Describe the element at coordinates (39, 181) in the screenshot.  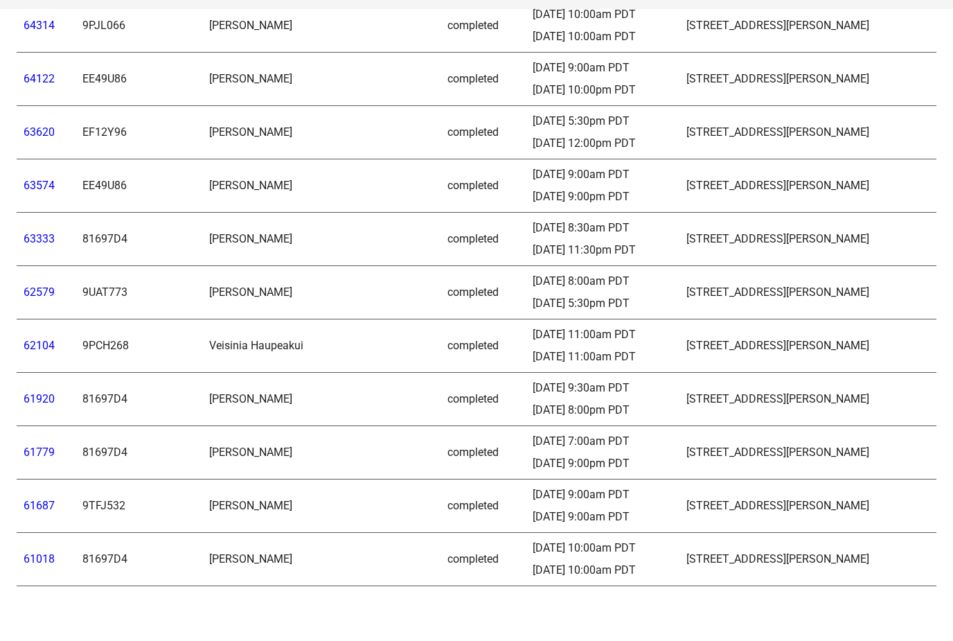
I see `a: 63620` at that location.